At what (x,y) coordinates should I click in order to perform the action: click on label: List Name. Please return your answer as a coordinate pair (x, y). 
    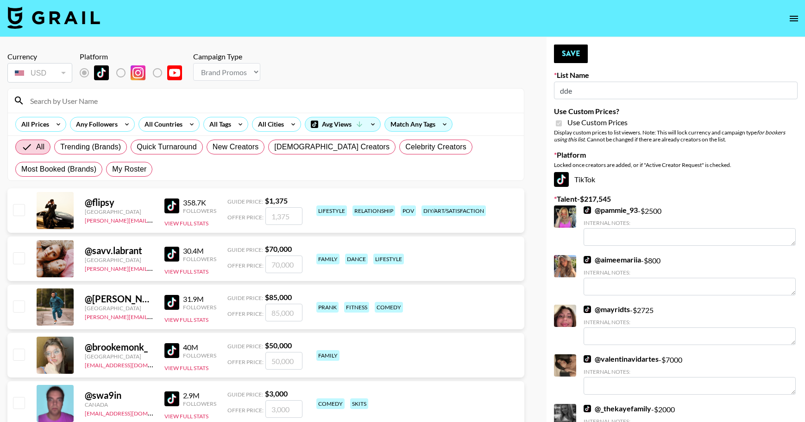
    Looking at the image, I should click on (676, 75).